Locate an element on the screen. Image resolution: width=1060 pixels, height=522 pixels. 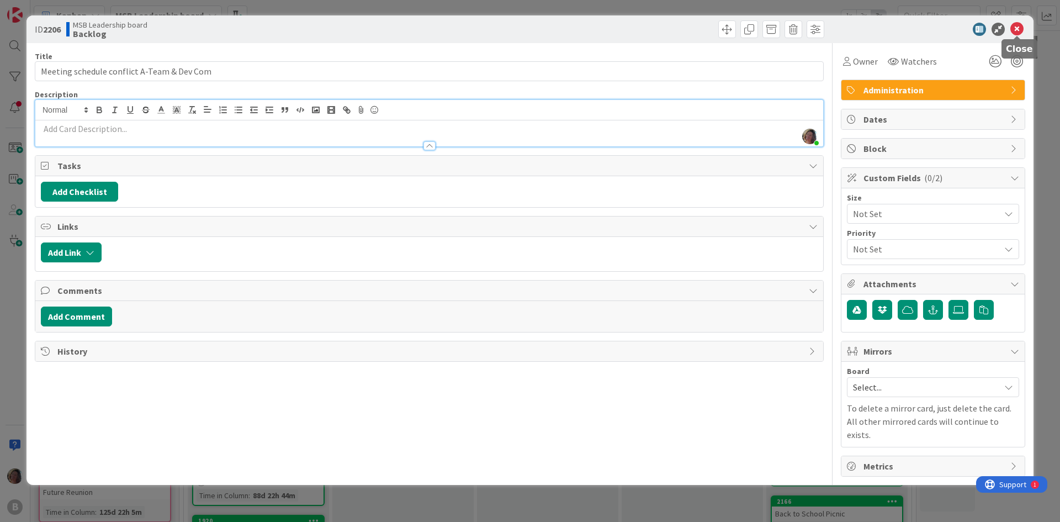
button: Add Checklist is located at coordinates (79, 192).